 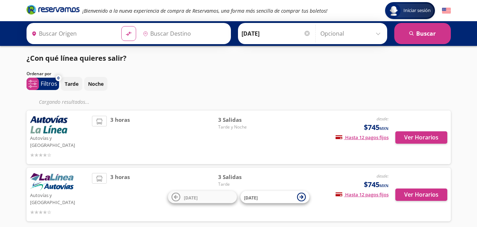 I want to click on button: 0Filtros, so click(x=43, y=84).